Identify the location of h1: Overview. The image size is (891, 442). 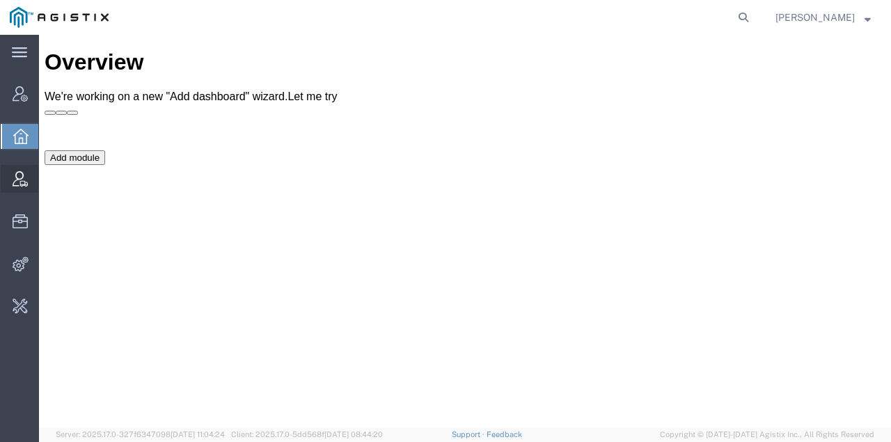
(426, 27).